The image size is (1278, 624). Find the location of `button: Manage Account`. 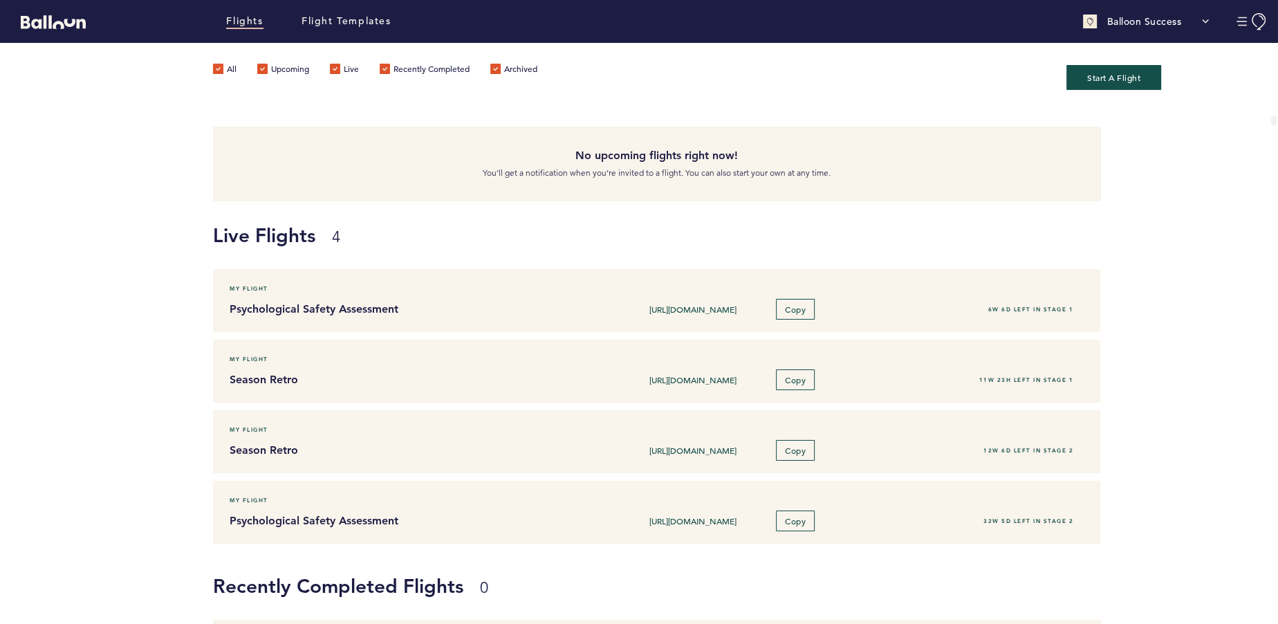

button: Manage Account is located at coordinates (1251, 21).